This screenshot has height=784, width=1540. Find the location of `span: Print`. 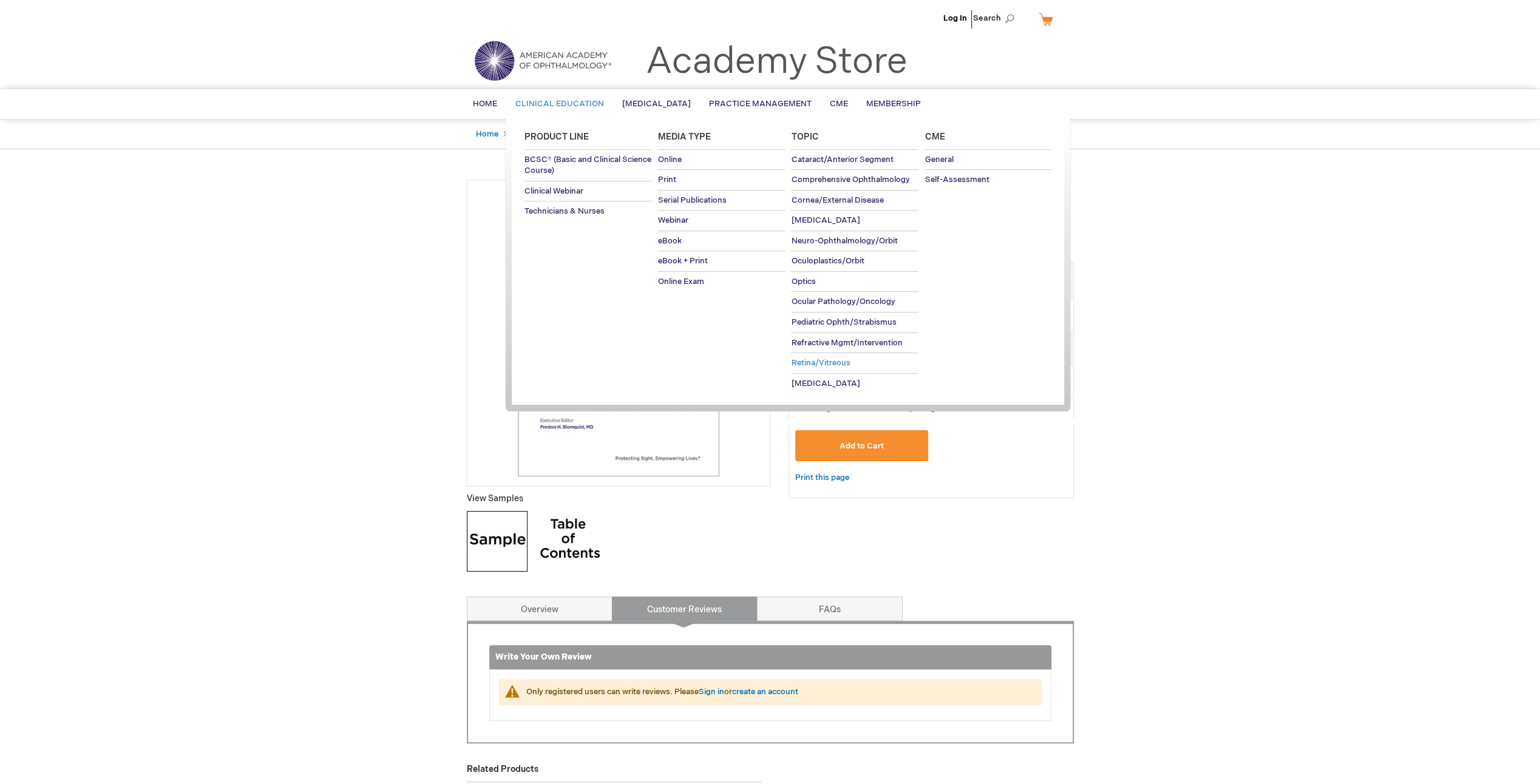

span: Print is located at coordinates (667, 180).